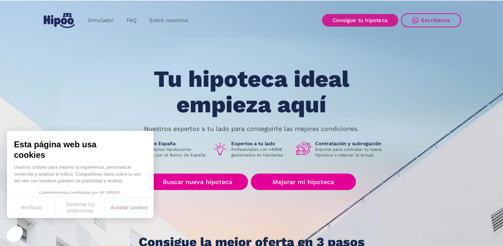  What do you see at coordinates (171, 143) in the screenshot?
I see `h1: Banco de España` at bounding box center [171, 143].